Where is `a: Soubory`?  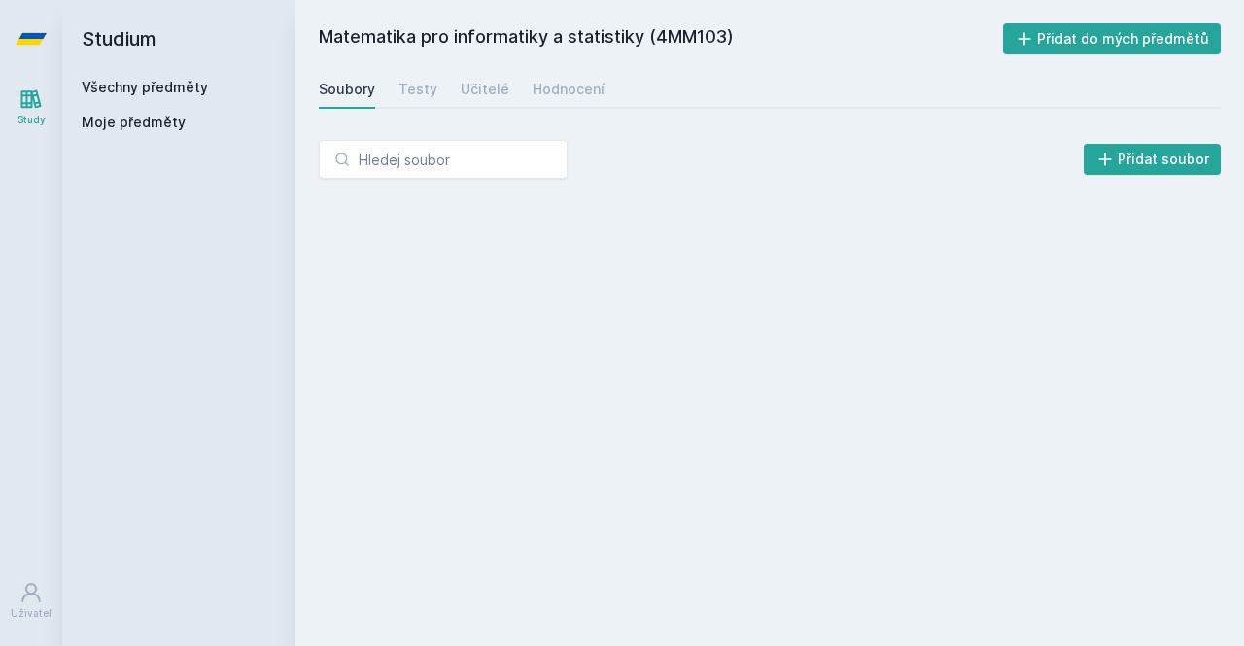
a: Soubory is located at coordinates (347, 89).